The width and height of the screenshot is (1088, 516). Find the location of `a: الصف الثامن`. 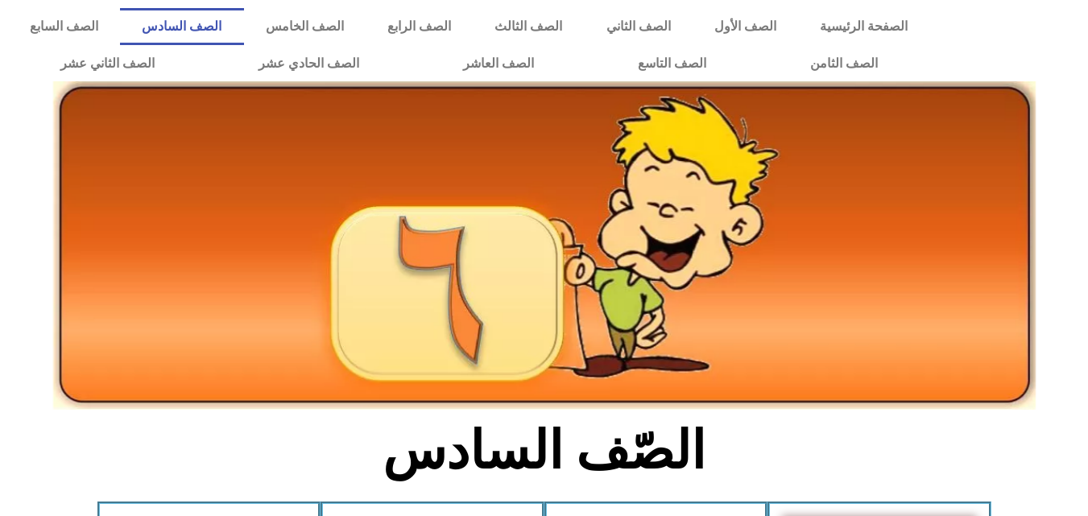

a: الصف الثامن is located at coordinates (843, 64).